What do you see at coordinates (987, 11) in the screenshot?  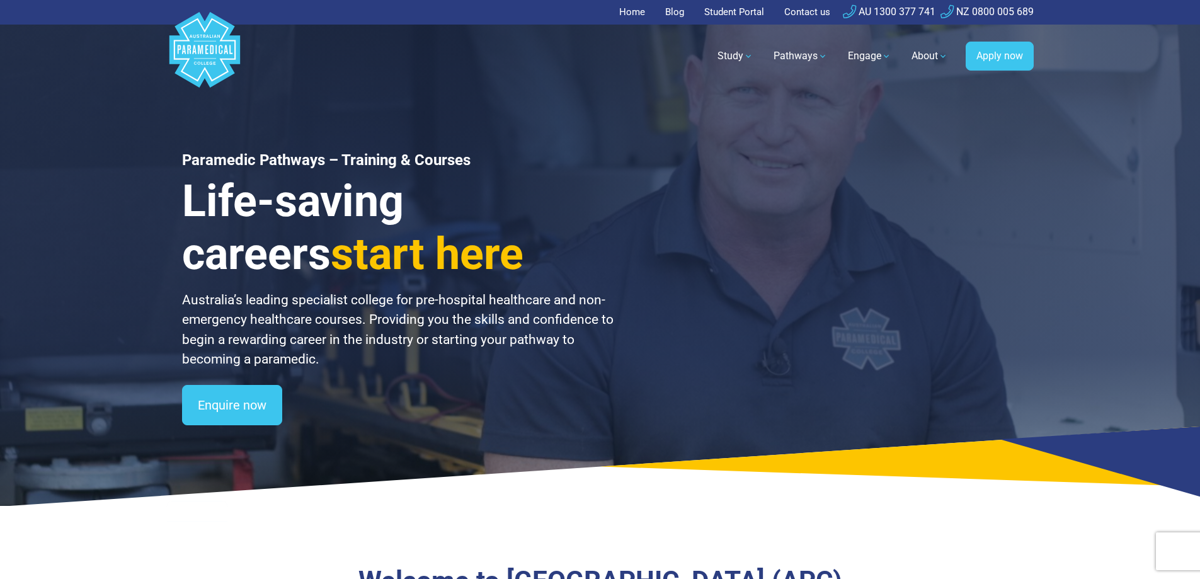 I see `a: NZ 0800 005 689` at bounding box center [987, 11].